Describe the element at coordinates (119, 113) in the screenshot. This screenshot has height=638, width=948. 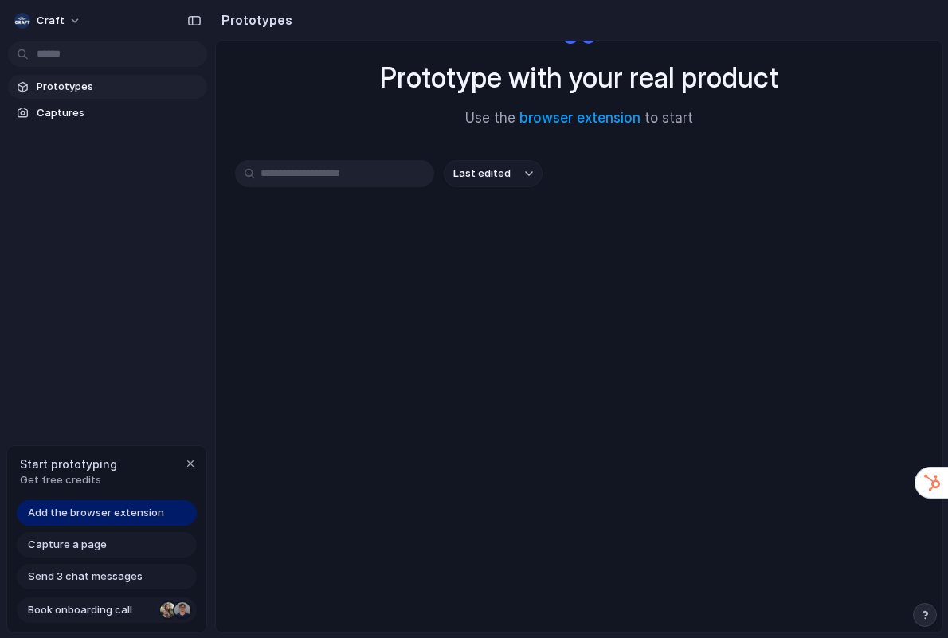
I see `span: Captures` at that location.